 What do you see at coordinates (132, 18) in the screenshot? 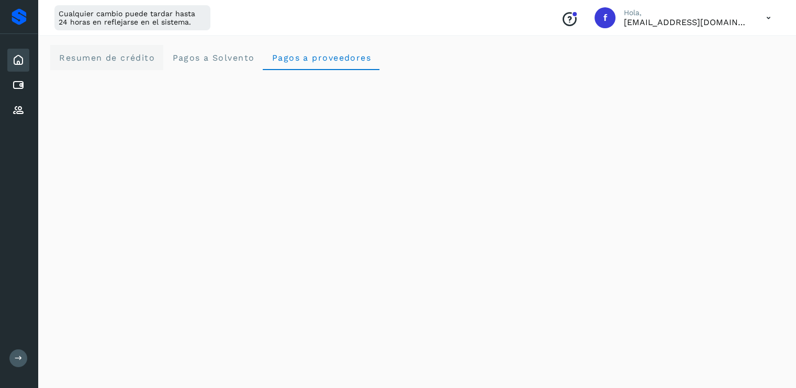
I see `div: Cualquier cambio puede tardar hasta 24 horas en reflejarse en el sistema.` at bounding box center [132, 18].